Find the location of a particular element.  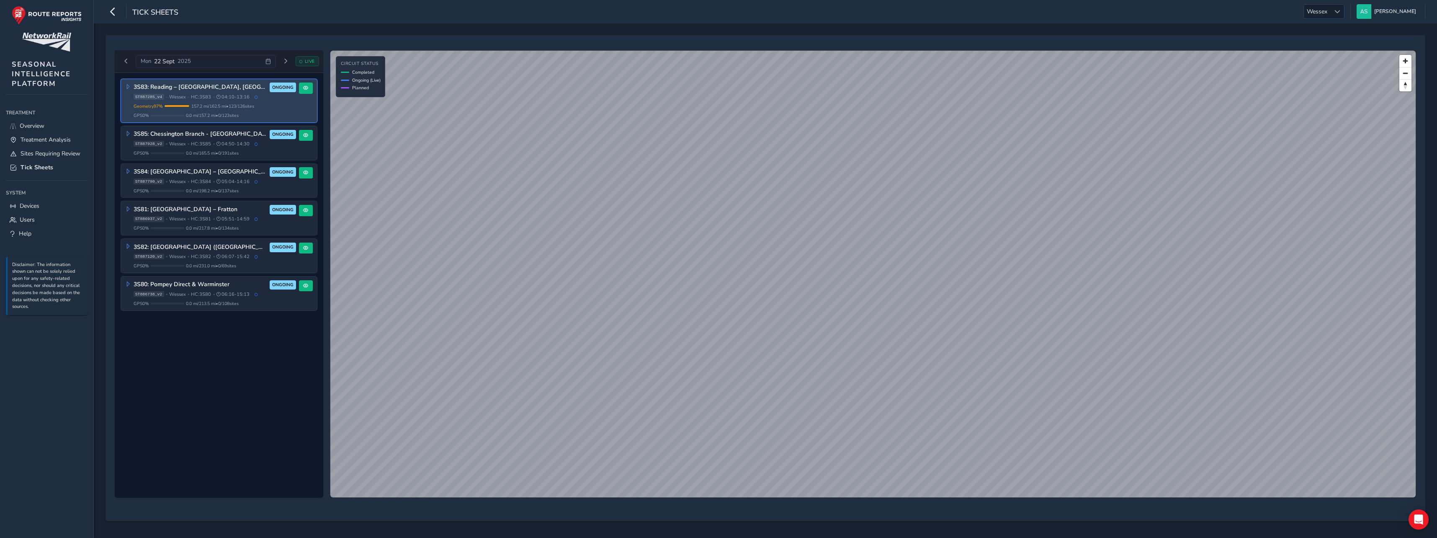

h4: Circuit Status is located at coordinates (360, 64).